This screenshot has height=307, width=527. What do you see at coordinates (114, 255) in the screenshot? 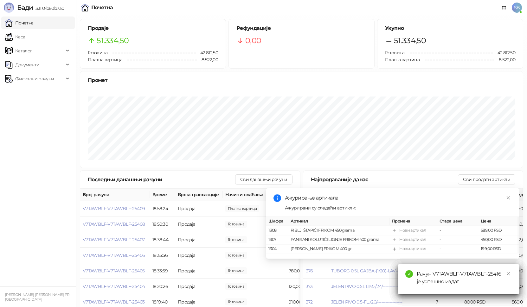
I see `button: V7TAWBLF-V7TAWBLF-25406` at bounding box center [114, 255].